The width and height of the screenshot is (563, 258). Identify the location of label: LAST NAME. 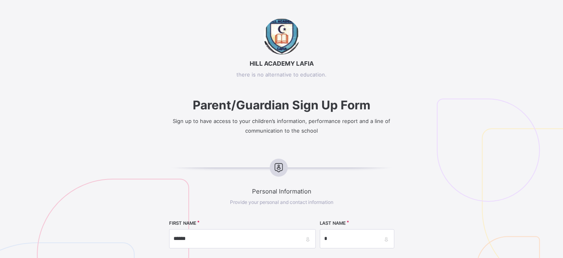
(333, 223).